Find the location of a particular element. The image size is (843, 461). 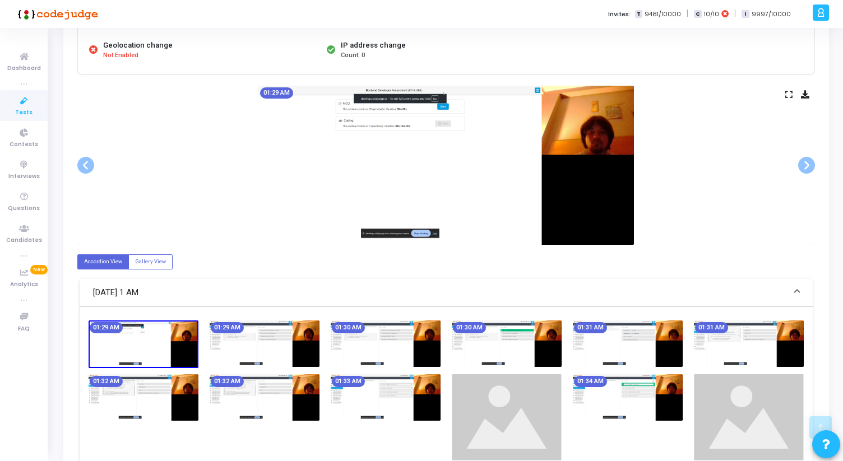

mat-chip: 01:34 AM is located at coordinates (590, 382).